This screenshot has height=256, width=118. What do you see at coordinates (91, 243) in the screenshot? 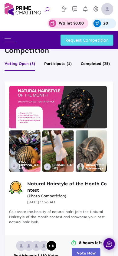
I see `p: 8 hours left` at bounding box center [91, 243].